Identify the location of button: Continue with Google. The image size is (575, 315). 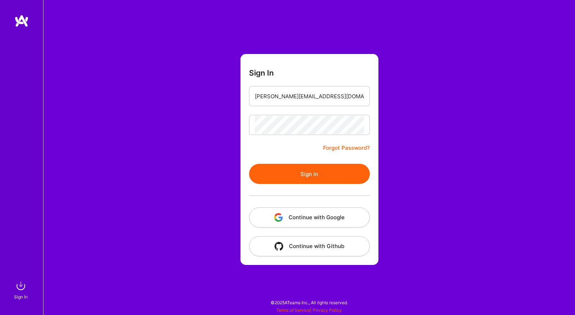
(310, 217).